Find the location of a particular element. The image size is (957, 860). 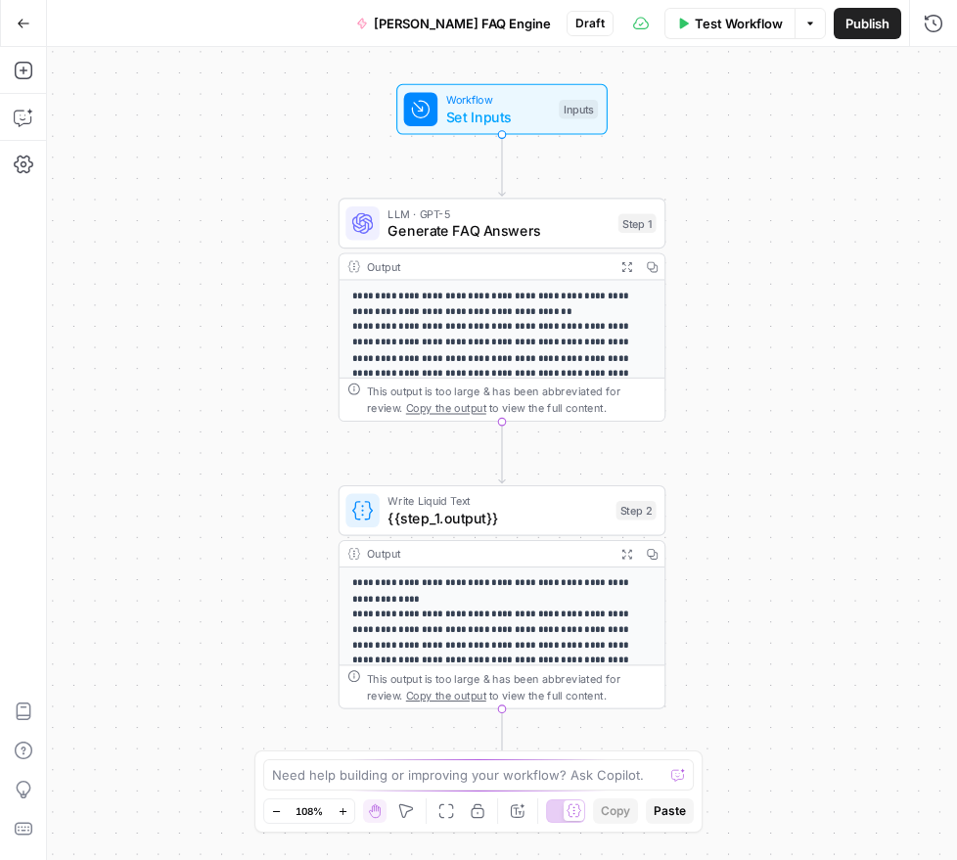

button: Publish is located at coordinates (867, 23).